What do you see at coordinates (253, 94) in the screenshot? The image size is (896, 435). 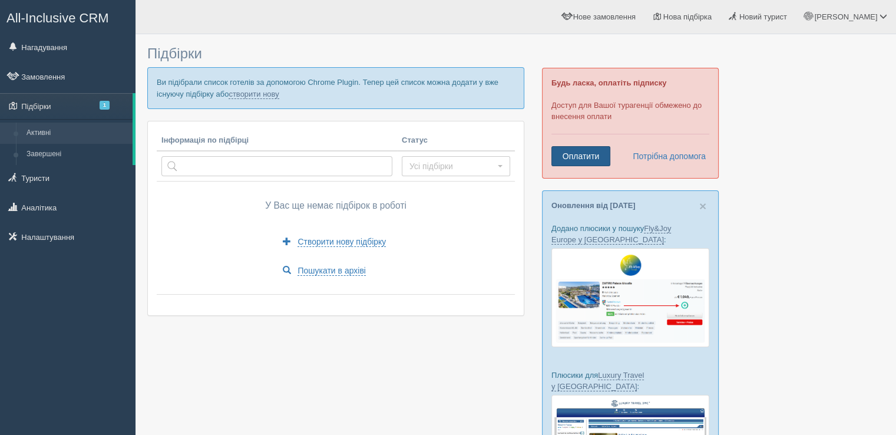 I see `a: створити нову` at bounding box center [253, 94].